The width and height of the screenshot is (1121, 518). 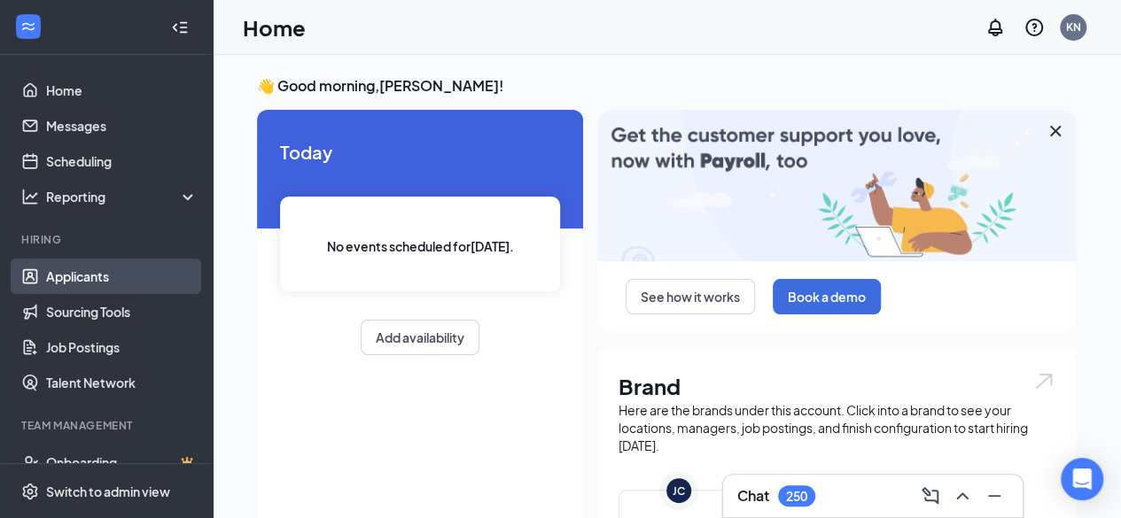 I want to click on button: See how it works, so click(x=690, y=297).